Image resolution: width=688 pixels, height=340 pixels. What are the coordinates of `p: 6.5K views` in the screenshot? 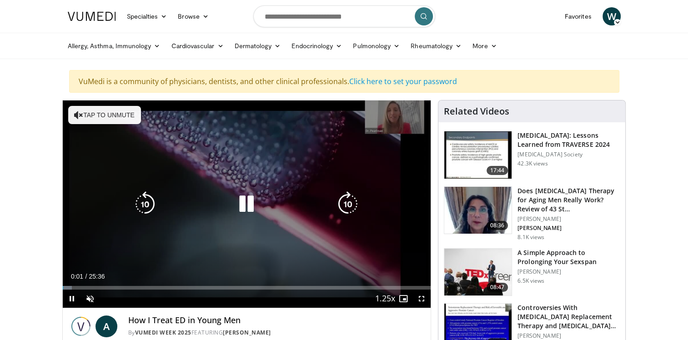 It's located at (530, 281).